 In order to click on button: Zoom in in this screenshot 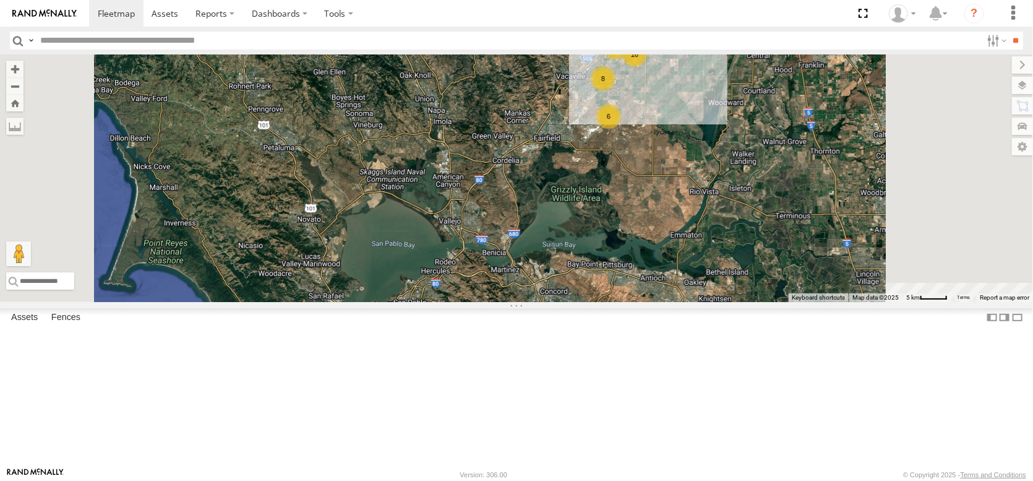, I will do `click(15, 69)`.